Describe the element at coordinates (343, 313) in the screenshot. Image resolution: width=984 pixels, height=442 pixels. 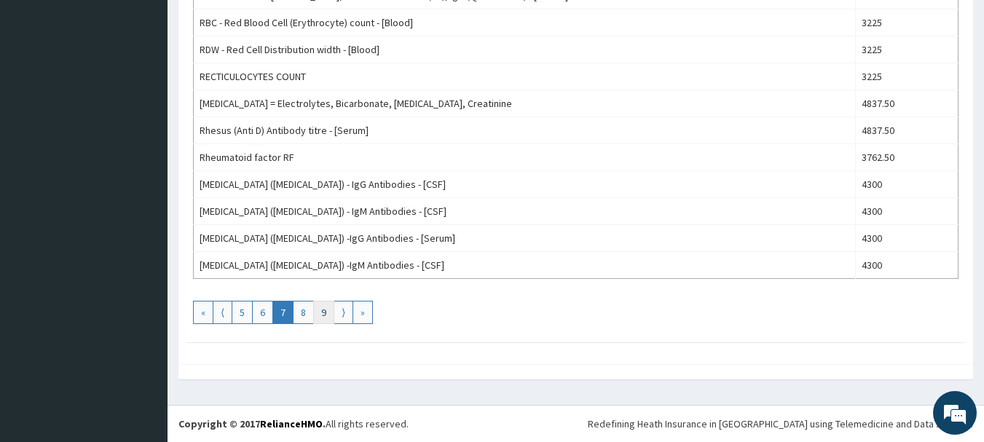
I see `a: Go to next page` at that location.